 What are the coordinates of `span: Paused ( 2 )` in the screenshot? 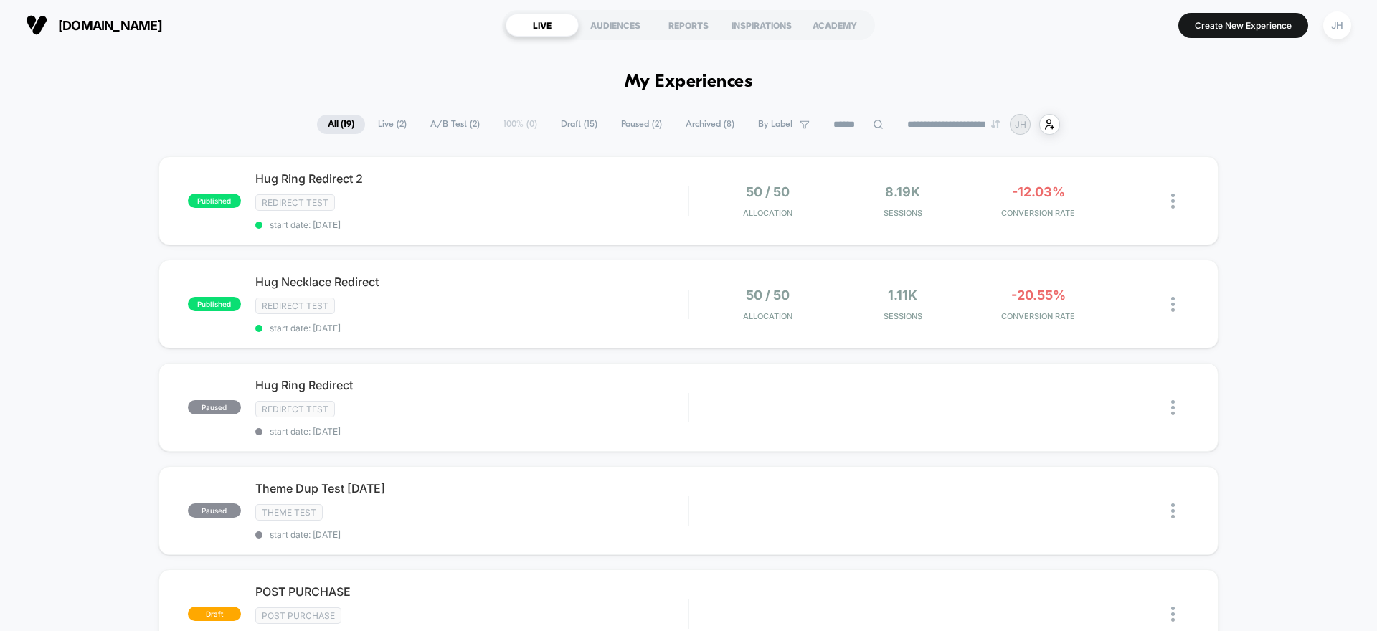 It's located at (641, 124).